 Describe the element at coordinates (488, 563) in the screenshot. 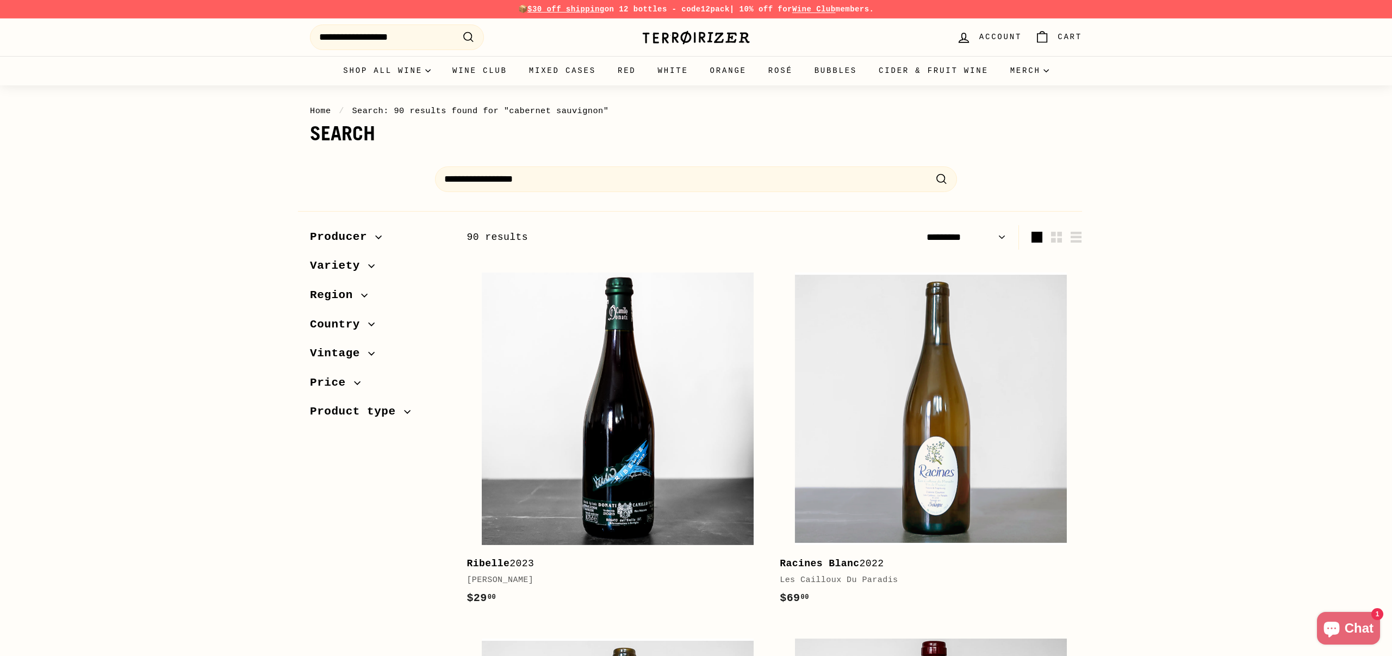

I see `b: Ribelle` at that location.